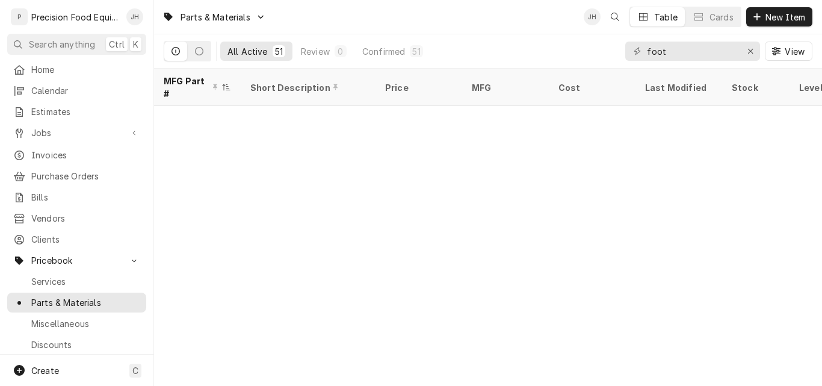 The image size is (822, 386). What do you see at coordinates (76, 44) in the screenshot?
I see `button: Search anythingCtrlK` at bounding box center [76, 44].